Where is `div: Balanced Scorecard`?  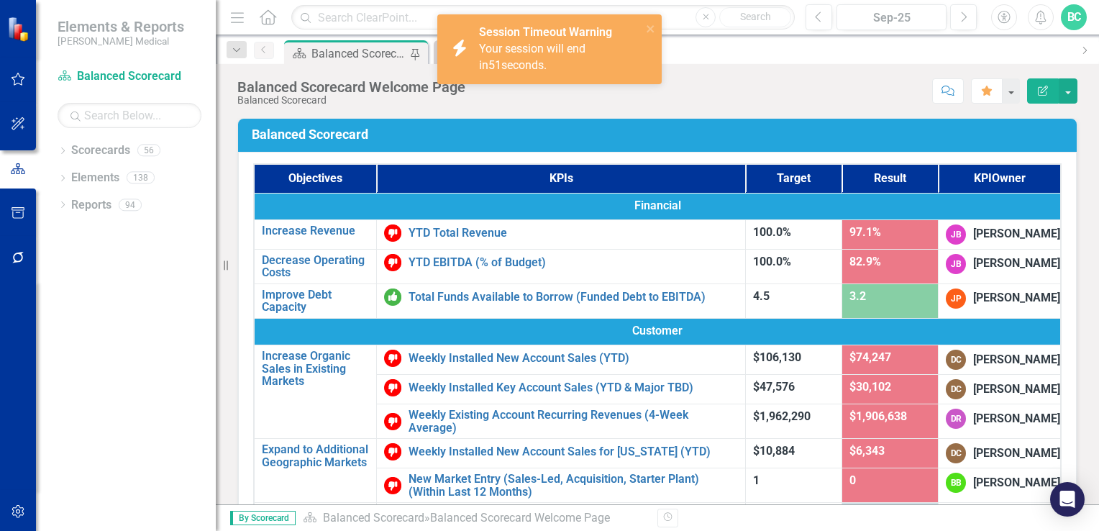 div: Balanced Scorecard is located at coordinates (351, 100).